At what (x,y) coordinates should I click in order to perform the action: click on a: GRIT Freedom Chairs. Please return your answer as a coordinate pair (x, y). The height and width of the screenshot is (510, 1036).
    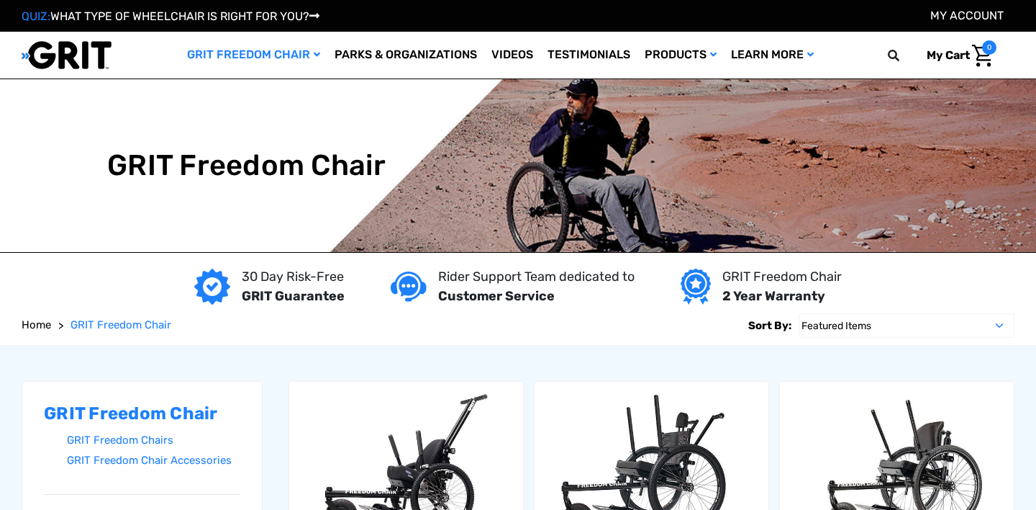
    Looking at the image, I should click on (153, 440).